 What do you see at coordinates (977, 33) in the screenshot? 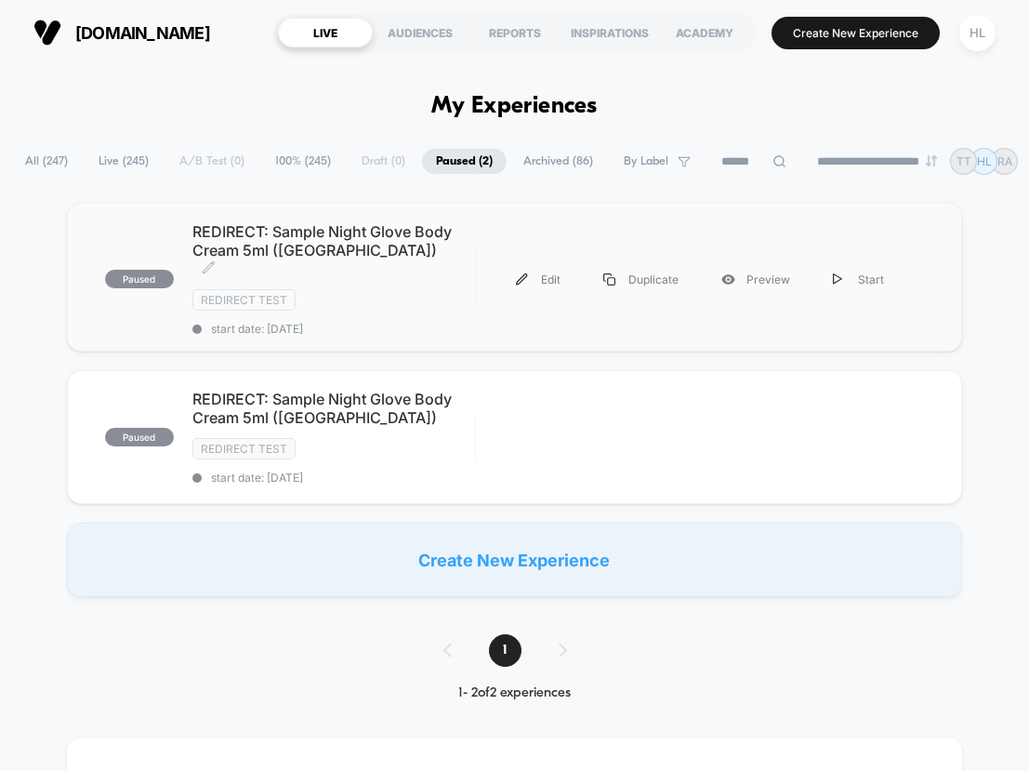
I see `button: HL` at bounding box center [977, 33].